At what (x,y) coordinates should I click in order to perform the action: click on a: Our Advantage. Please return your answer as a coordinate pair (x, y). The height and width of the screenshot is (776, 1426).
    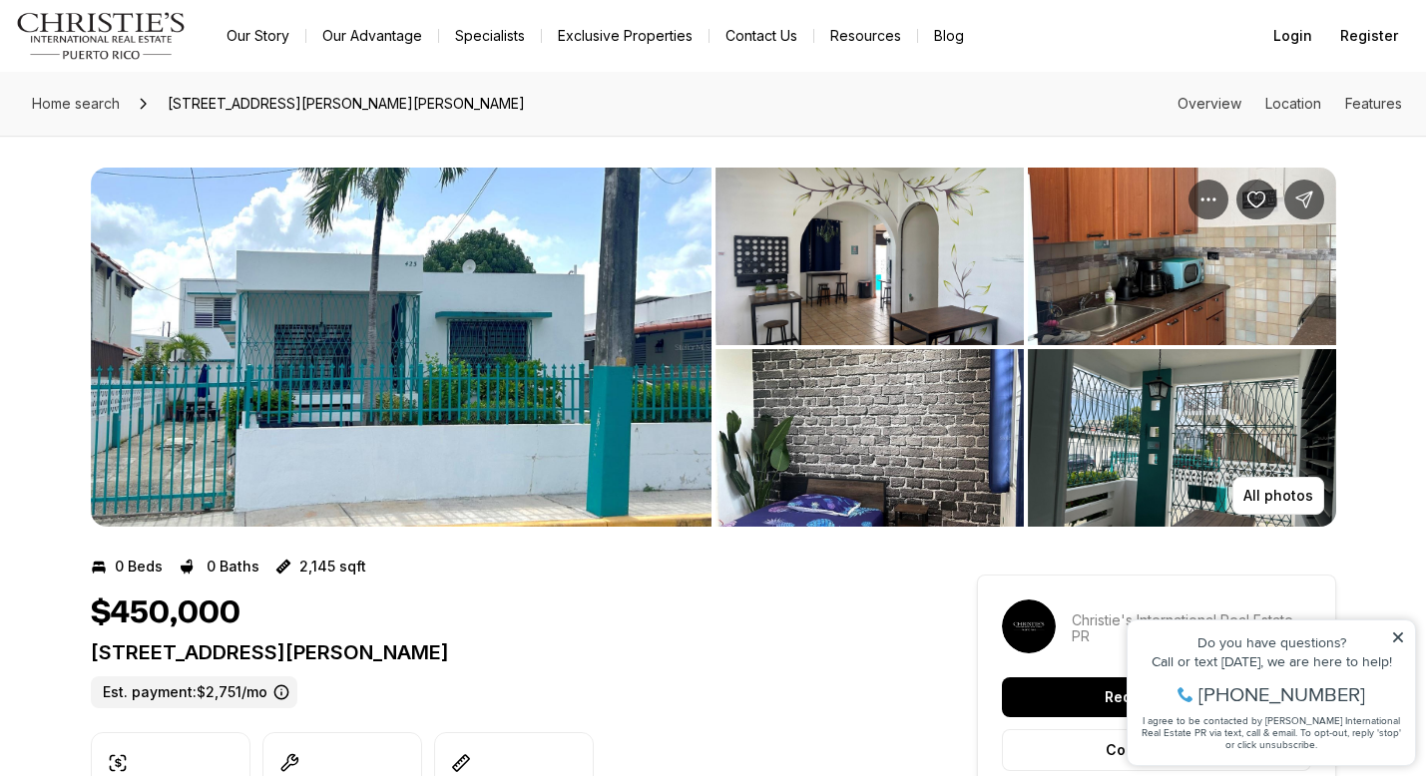
    Looking at the image, I should click on (372, 36).